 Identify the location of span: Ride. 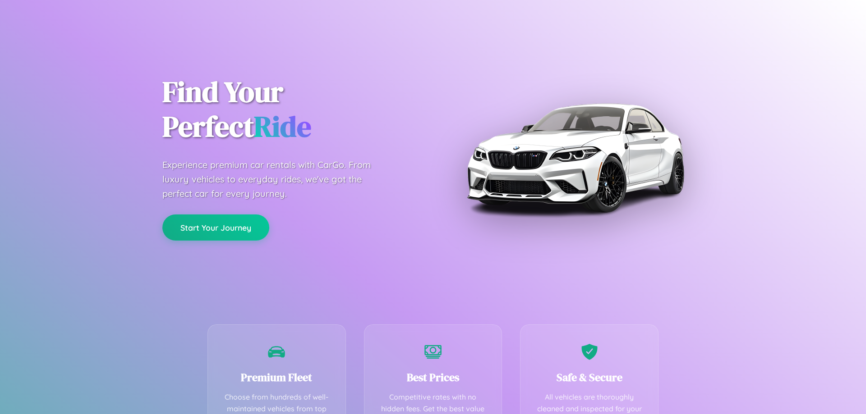
(282, 126).